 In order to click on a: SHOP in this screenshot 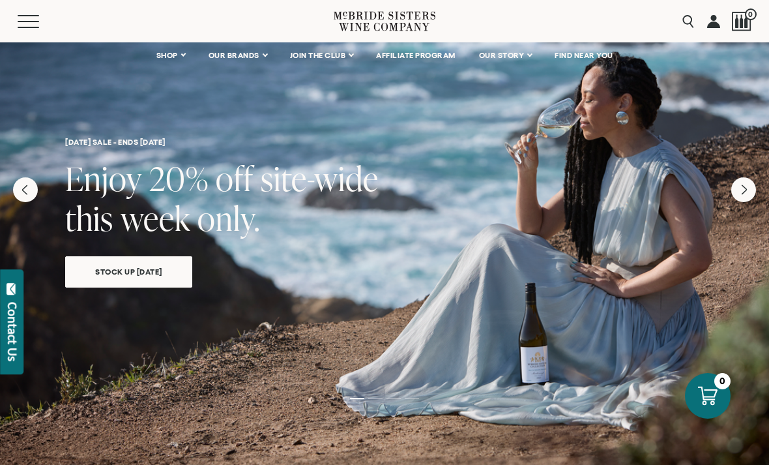, I will do `click(171, 55)`.